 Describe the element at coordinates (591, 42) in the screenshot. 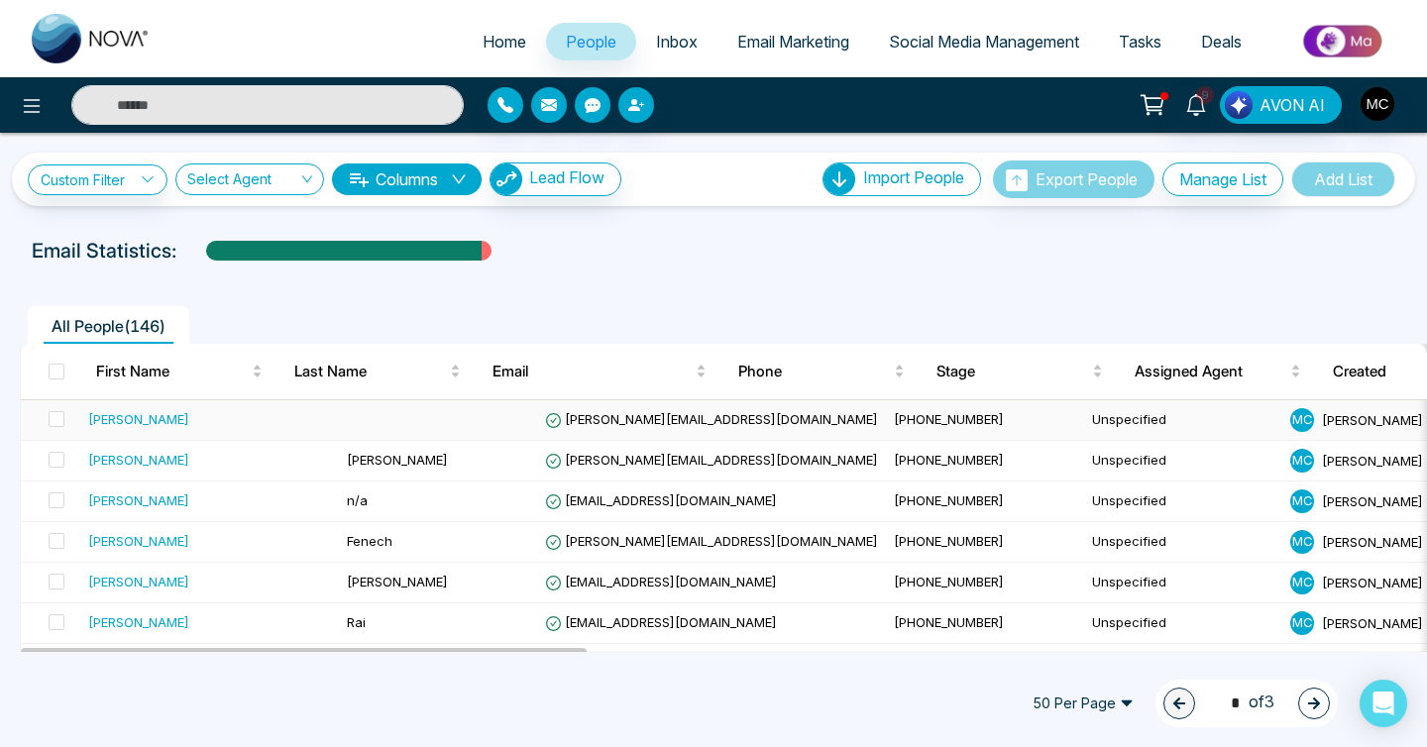

I see `span: People` at that location.